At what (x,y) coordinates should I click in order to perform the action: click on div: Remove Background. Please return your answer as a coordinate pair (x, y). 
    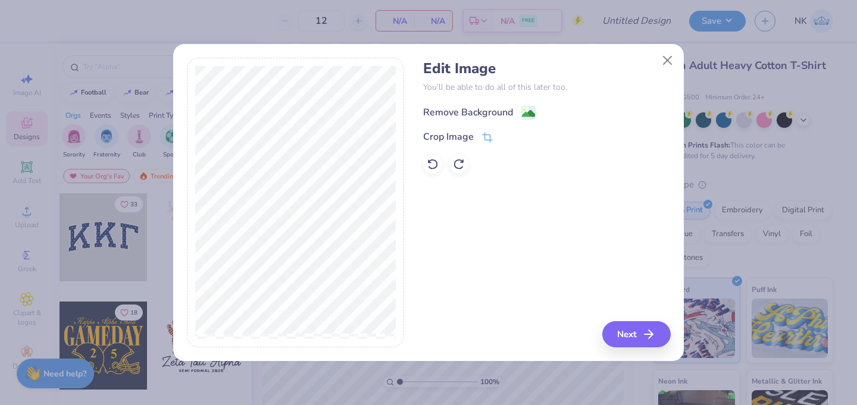
    Looking at the image, I should click on (468, 112).